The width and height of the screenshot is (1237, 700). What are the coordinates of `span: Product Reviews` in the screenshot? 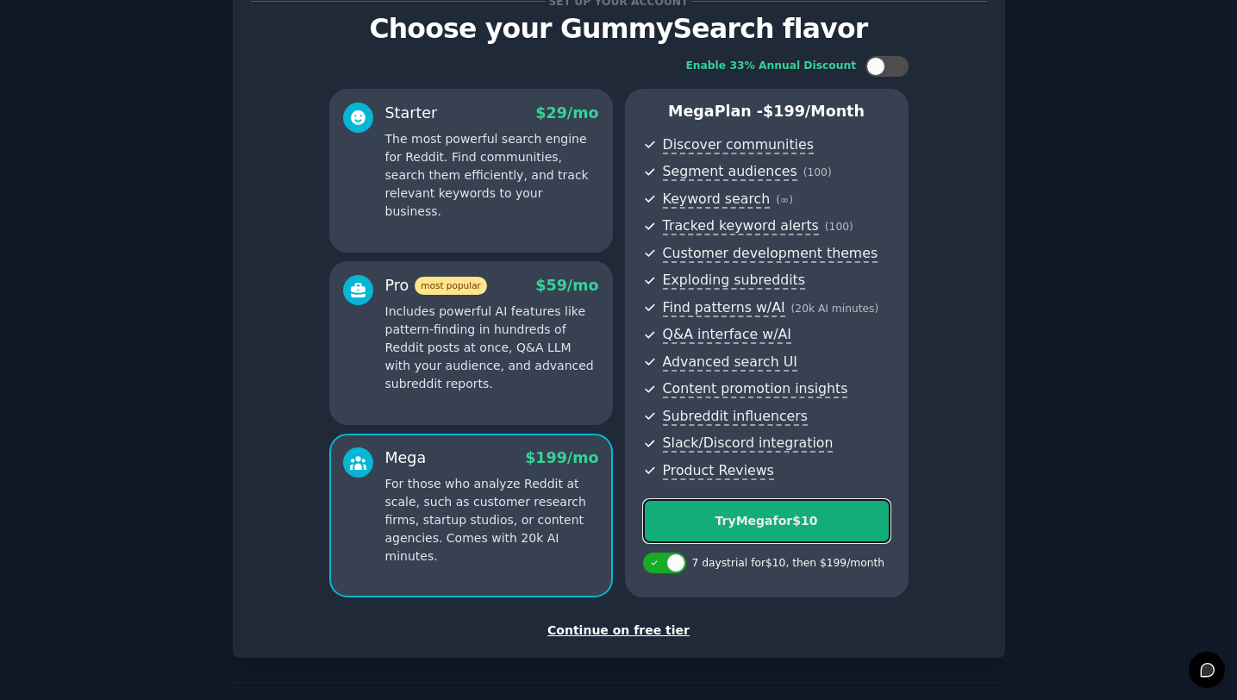 It's located at (718, 471).